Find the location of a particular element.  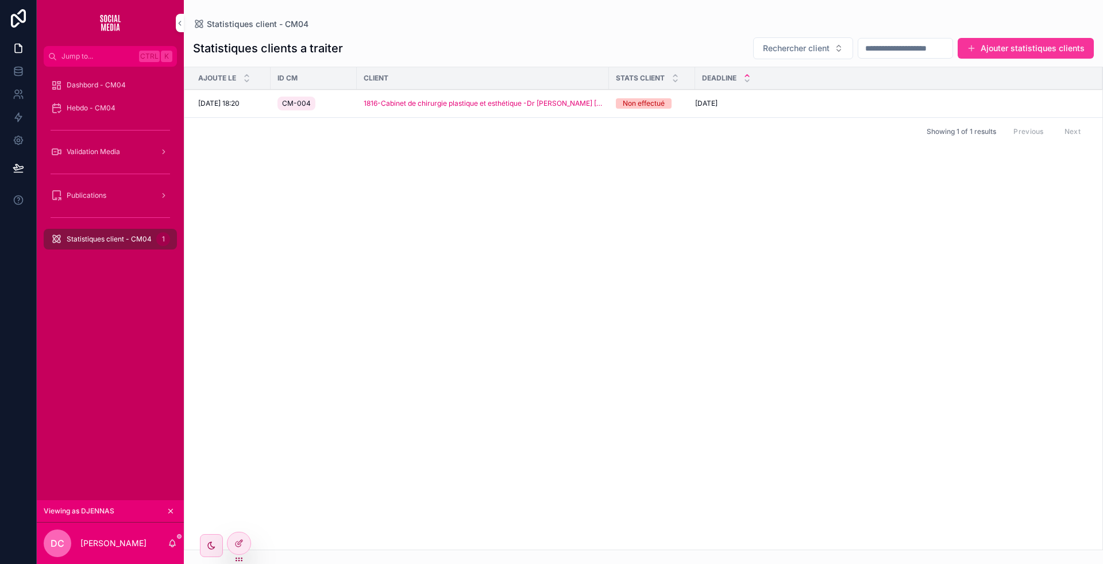

a: Hebdo - CM04 is located at coordinates (110, 108).